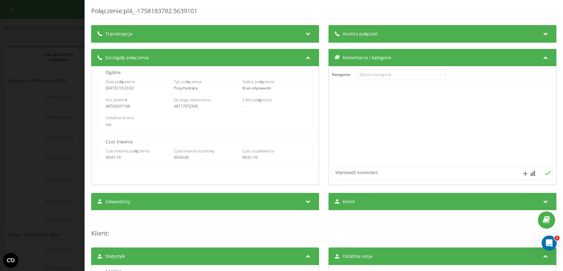 The width and height of the screenshot is (563, 271). I want to click on h4: Kategoria :, so click(344, 75).